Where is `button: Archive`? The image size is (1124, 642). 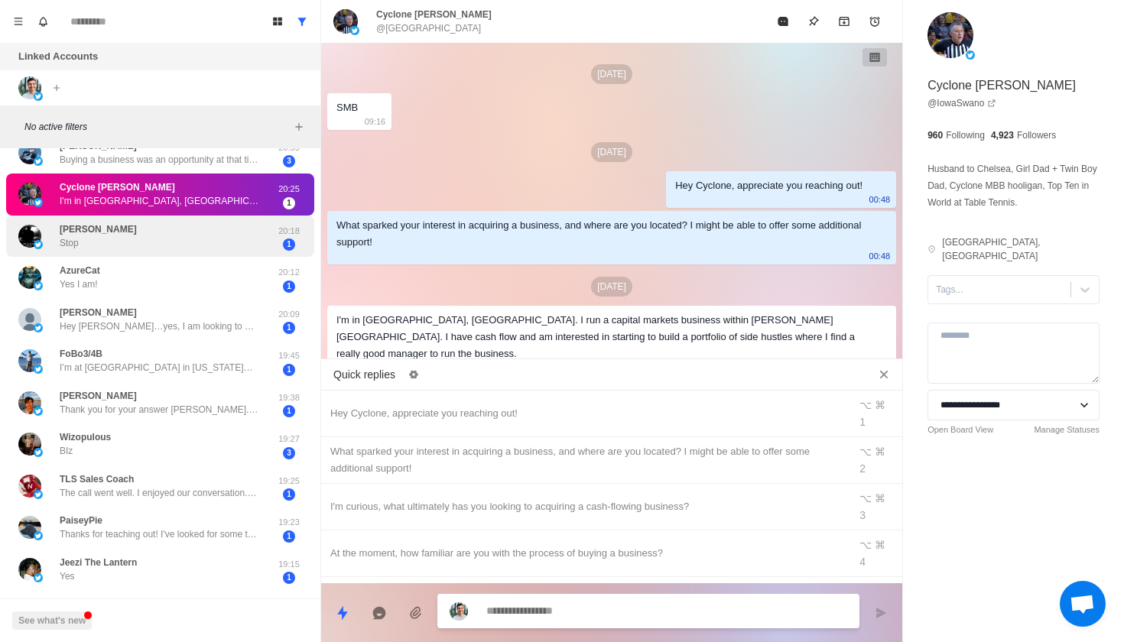 button: Archive is located at coordinates (844, 21).